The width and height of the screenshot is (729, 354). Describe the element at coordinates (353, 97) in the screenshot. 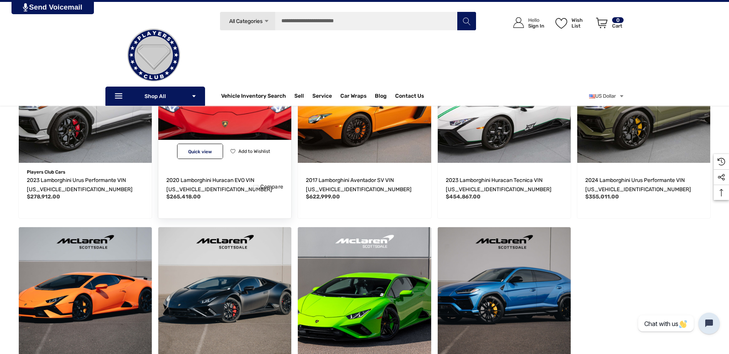

I see `span: Car Wraps` at that location.